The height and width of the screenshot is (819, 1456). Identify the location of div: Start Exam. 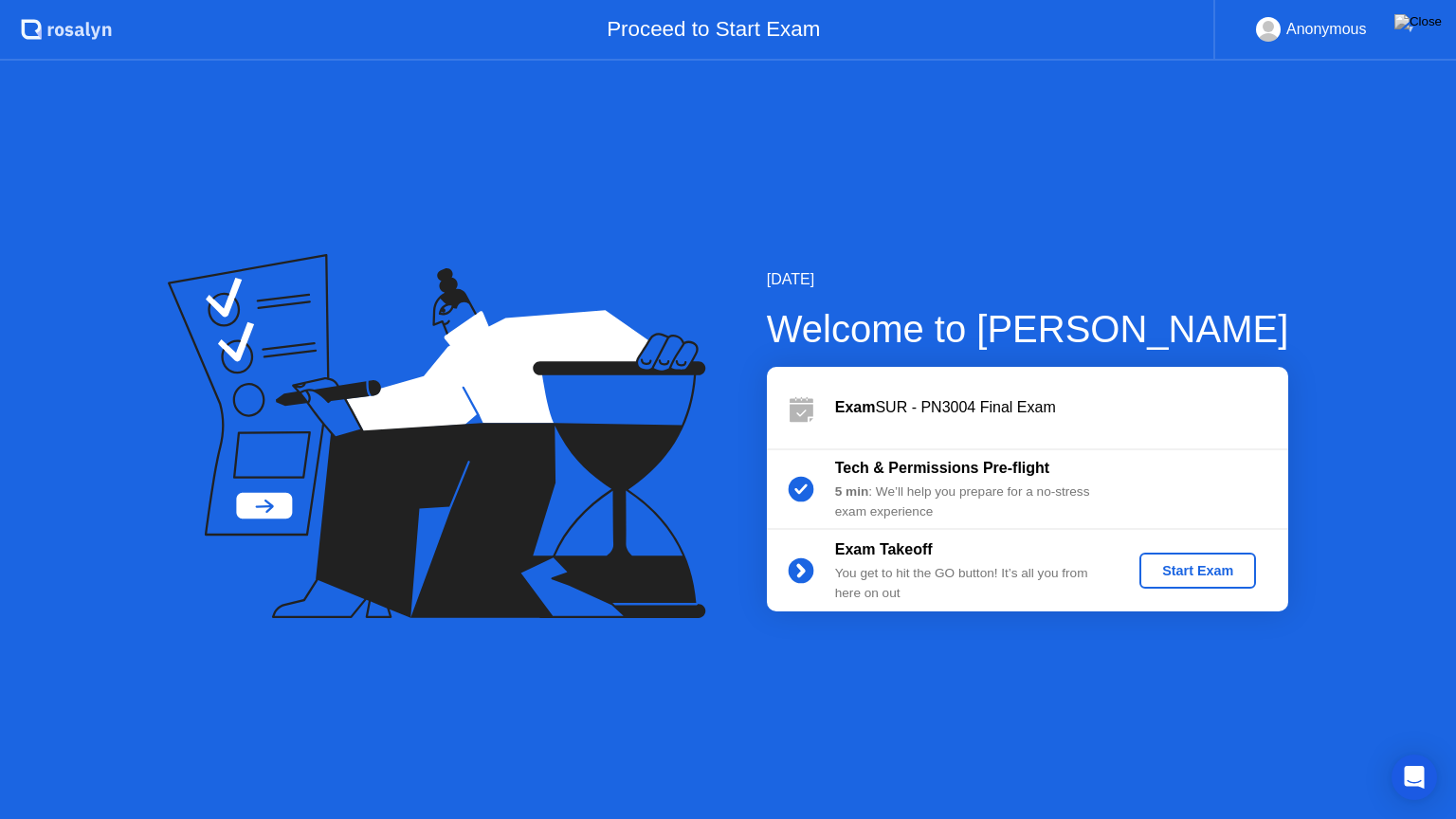
(1197, 571).